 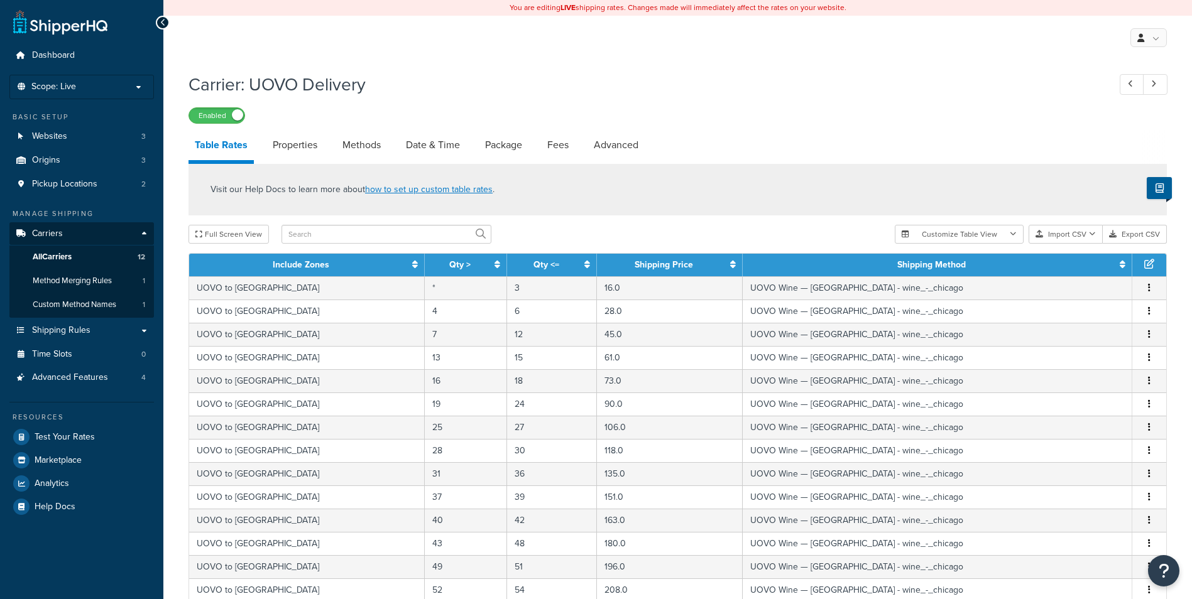 I want to click on td: 51, so click(x=552, y=567).